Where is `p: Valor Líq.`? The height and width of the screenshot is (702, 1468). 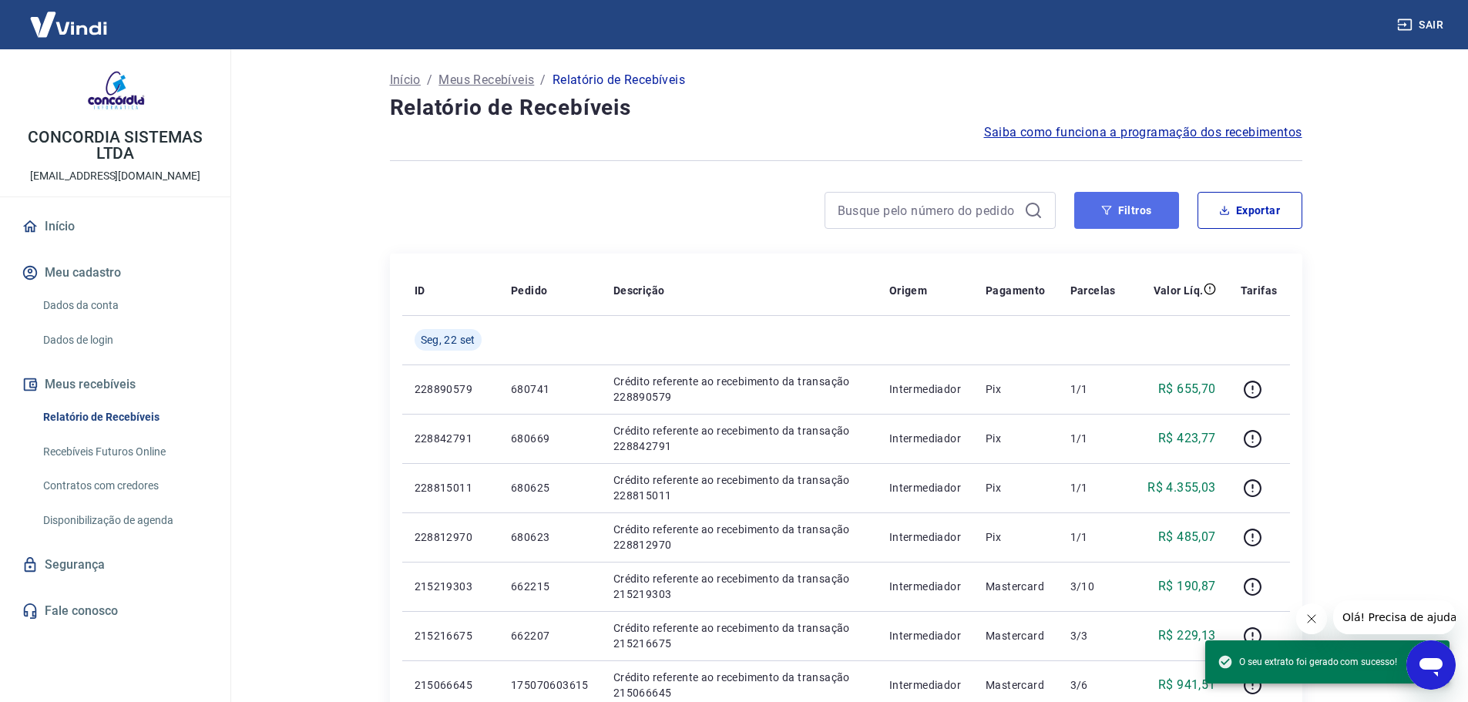
p: Valor Líq. is located at coordinates (1178, 291).